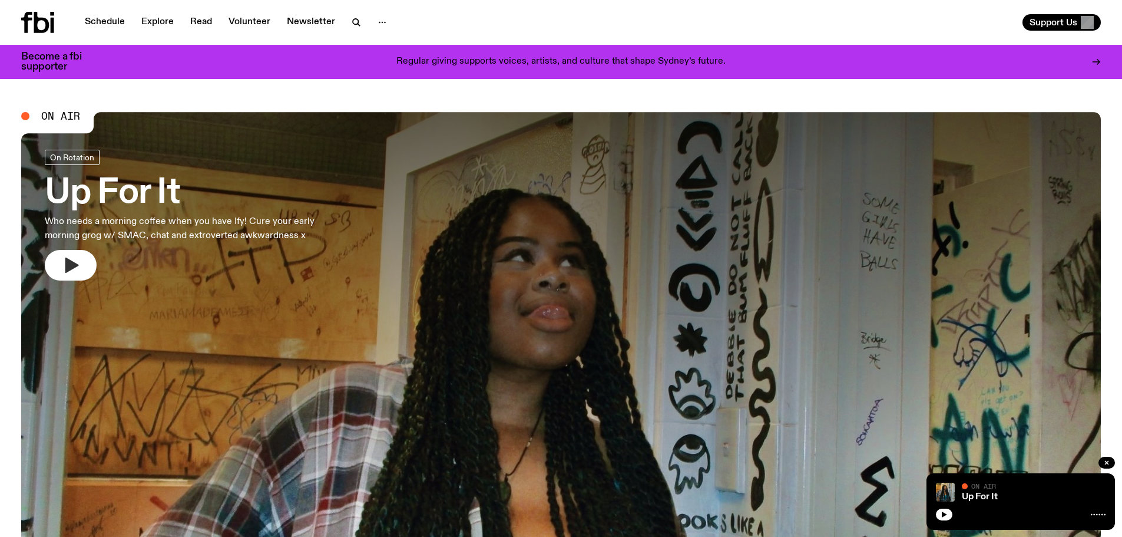 This screenshot has width=1122, height=537. Describe the element at coordinates (945, 492) in the screenshot. I see `a: Ify - a Brown Skin girl with black braided twists, looking up to the side with her tongue stickin...` at that location.